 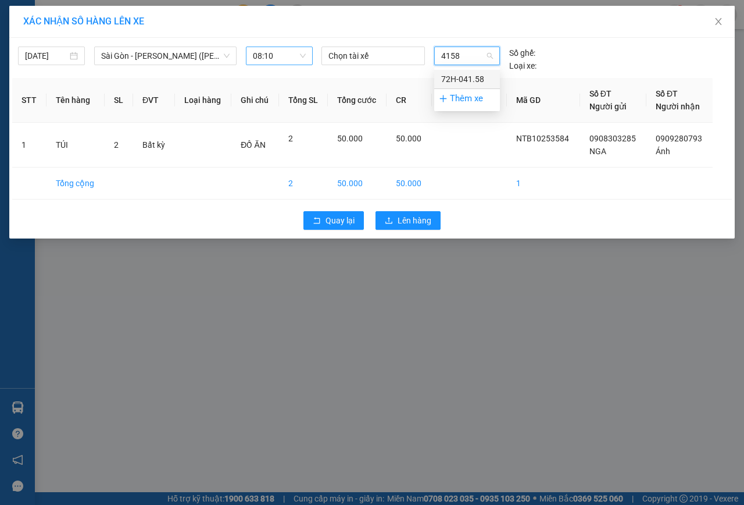 I want to click on span: Số ghế:, so click(x=522, y=53).